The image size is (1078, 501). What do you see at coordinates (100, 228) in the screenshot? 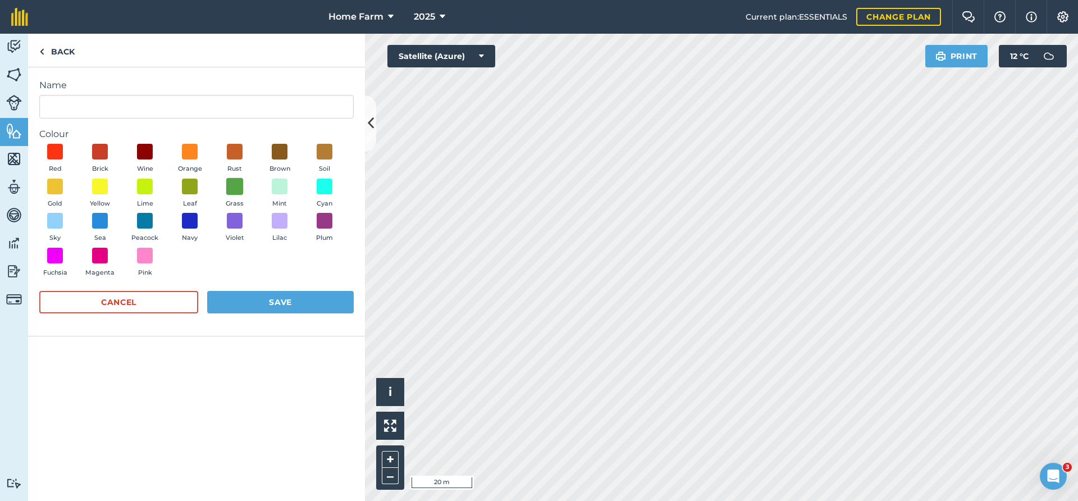
I see `button: Sea` at bounding box center [100, 228].